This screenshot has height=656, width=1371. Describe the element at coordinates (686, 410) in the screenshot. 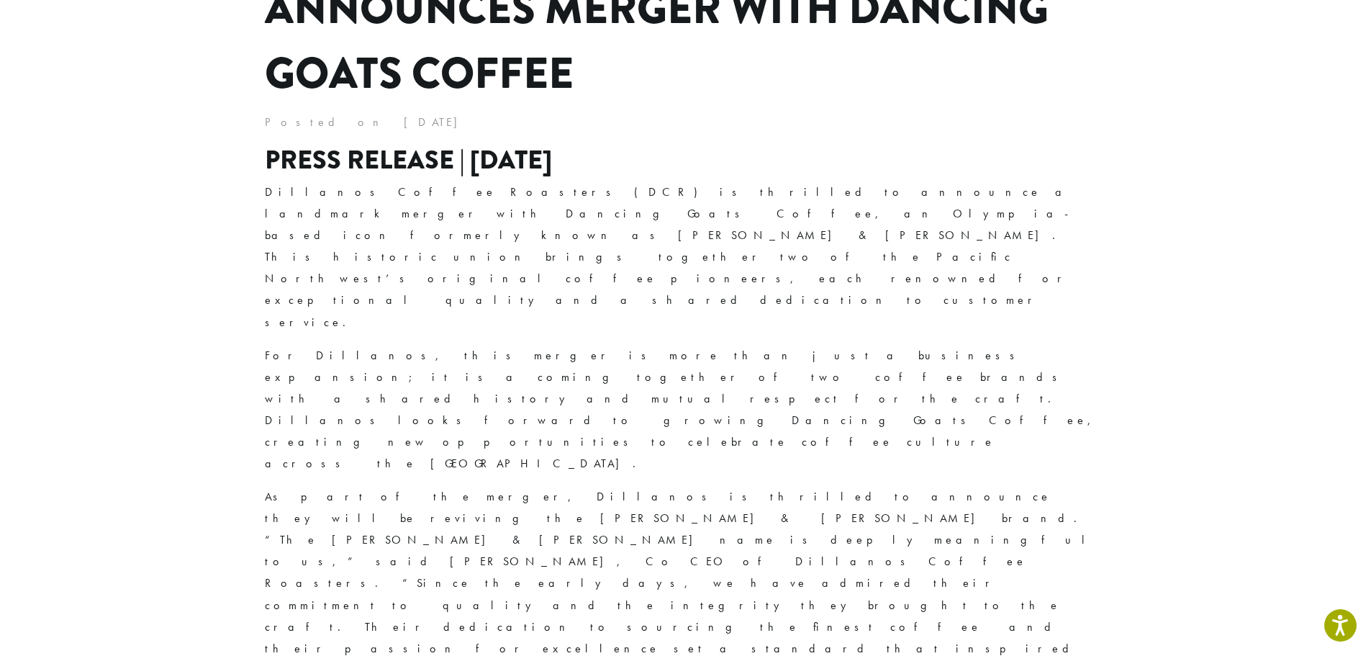

I see `p: For Dillanos, this merger is more than just a business expansion; it is a coming together of two ...` at that location.